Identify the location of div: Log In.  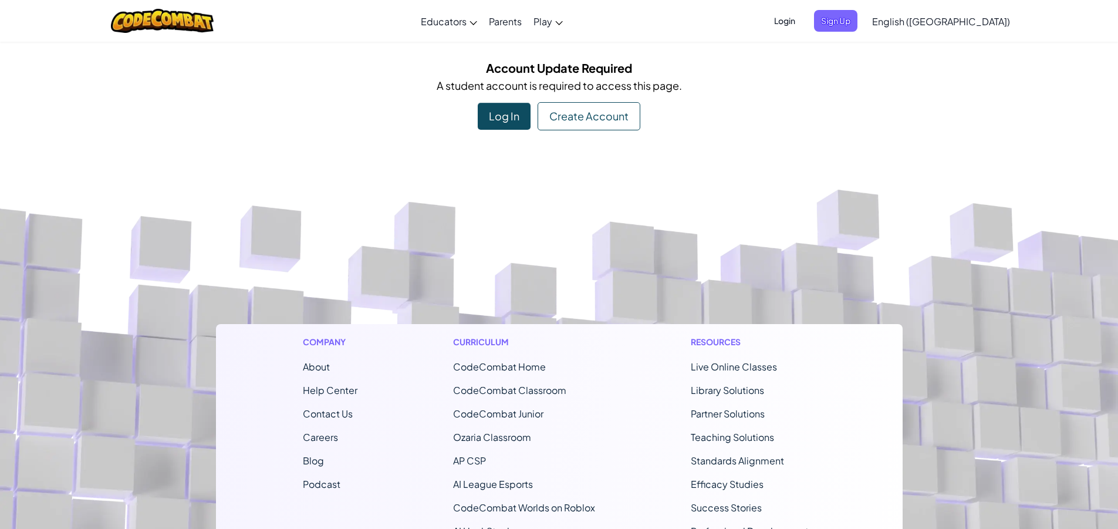
(504, 116).